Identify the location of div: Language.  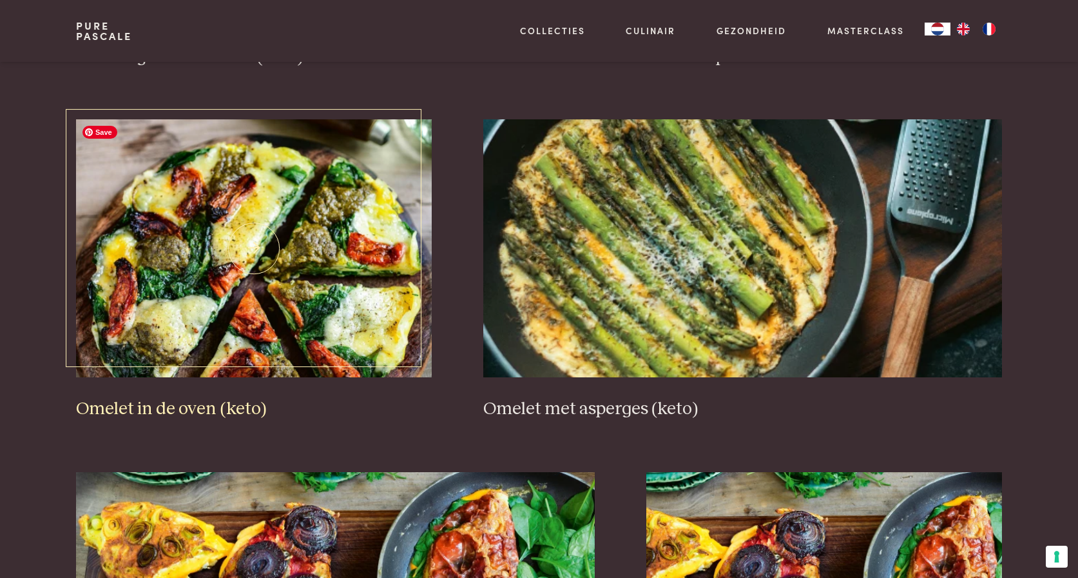
(938, 29).